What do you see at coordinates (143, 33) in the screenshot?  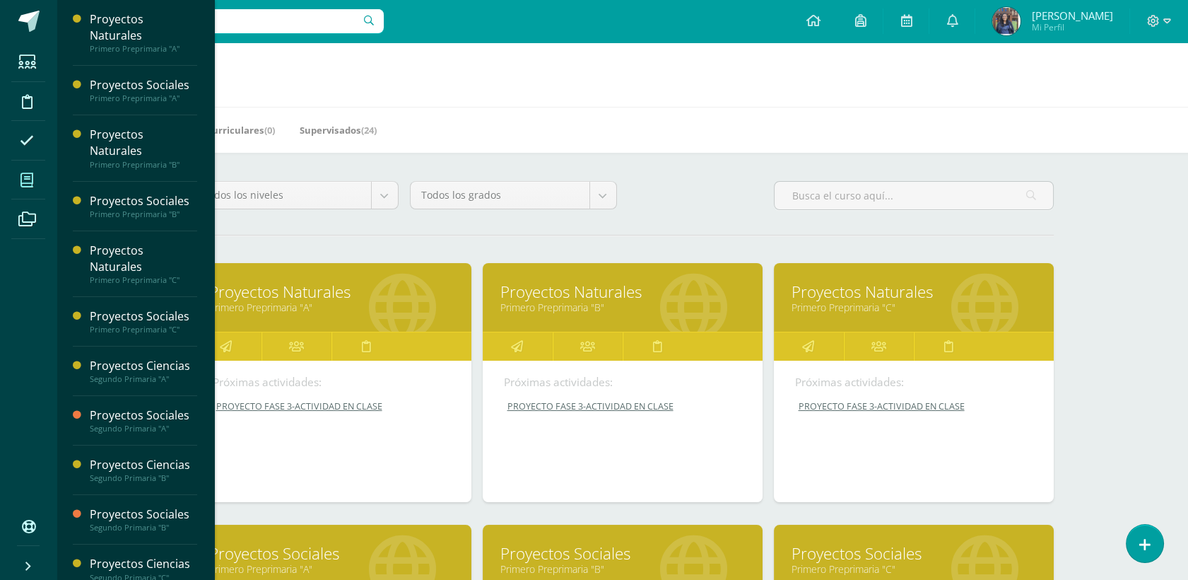 I see `a: Proyectos NaturalesPrimero Preprimaria "A"` at bounding box center [143, 33].